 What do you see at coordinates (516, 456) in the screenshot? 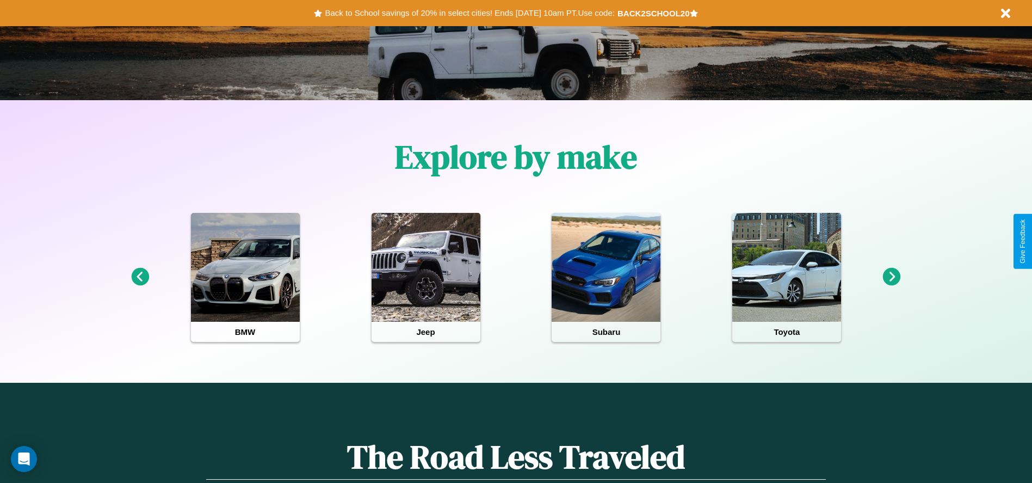
I see `h1: The Road Less Traveled` at bounding box center [516, 456].